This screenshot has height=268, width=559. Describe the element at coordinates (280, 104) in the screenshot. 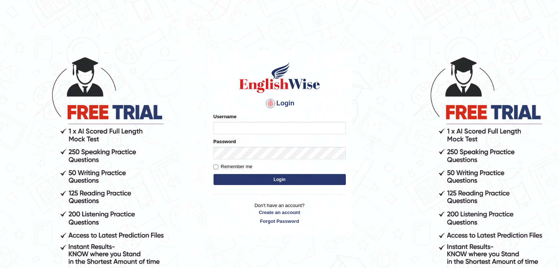

I see `h4: Login` at that location.